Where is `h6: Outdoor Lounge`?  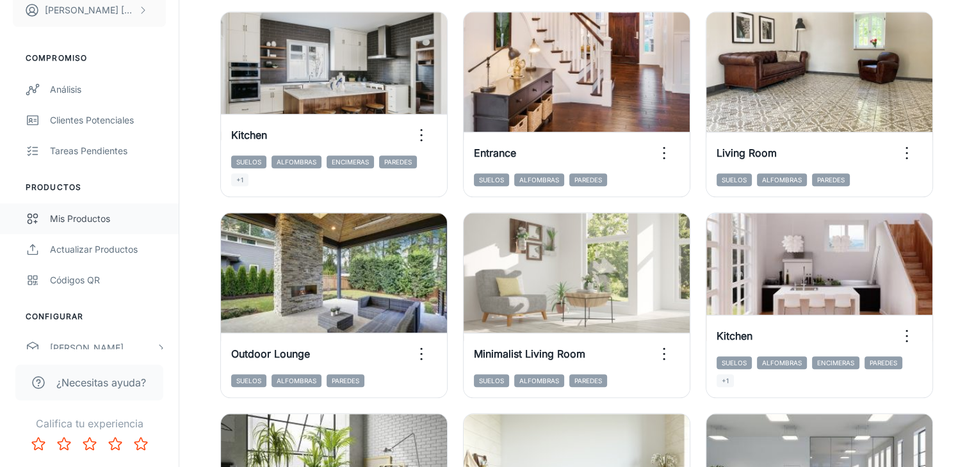 h6: Outdoor Lounge is located at coordinates (270, 354).